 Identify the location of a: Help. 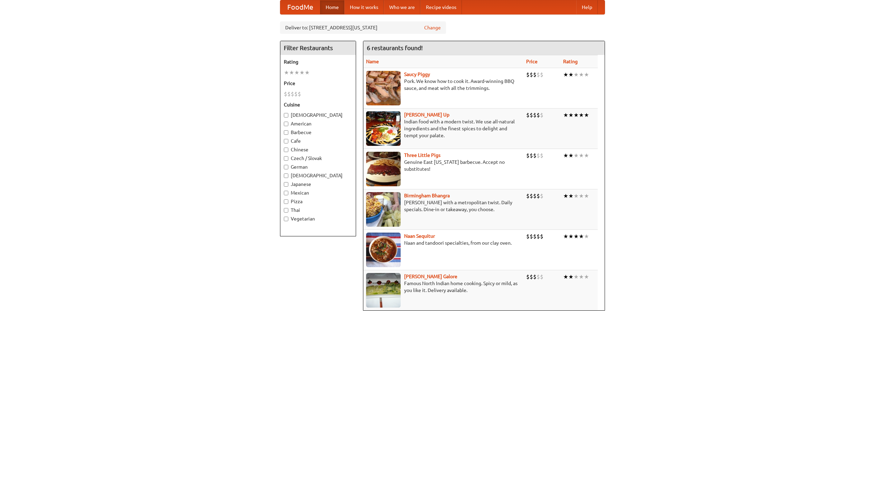
(587, 7).